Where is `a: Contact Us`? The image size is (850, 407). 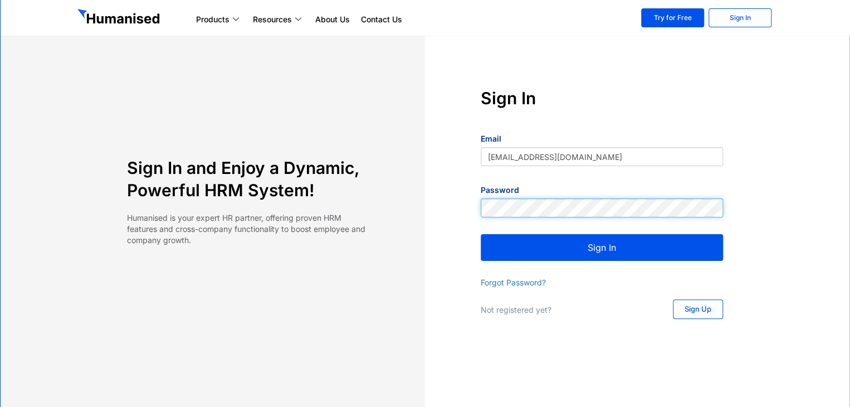 a: Contact Us is located at coordinates (381, 19).